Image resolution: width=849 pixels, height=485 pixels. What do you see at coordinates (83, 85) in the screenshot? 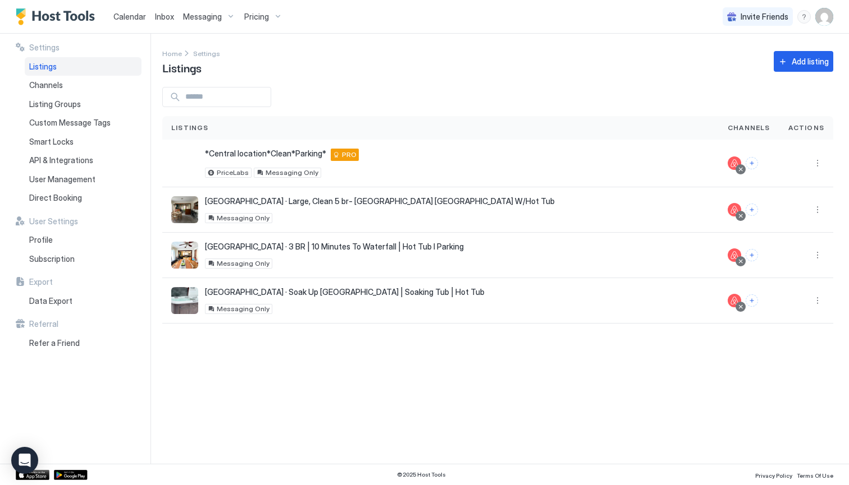
I see `a: Channels` at bounding box center [83, 85].